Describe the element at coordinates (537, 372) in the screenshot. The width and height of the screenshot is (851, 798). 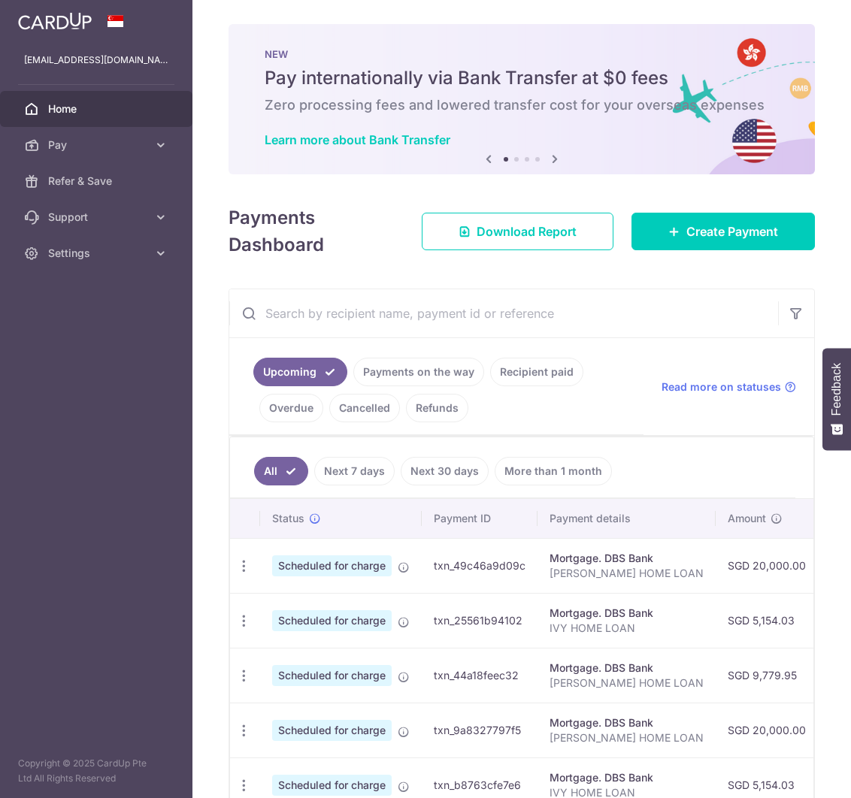
I see `a: Recipient paid` at that location.